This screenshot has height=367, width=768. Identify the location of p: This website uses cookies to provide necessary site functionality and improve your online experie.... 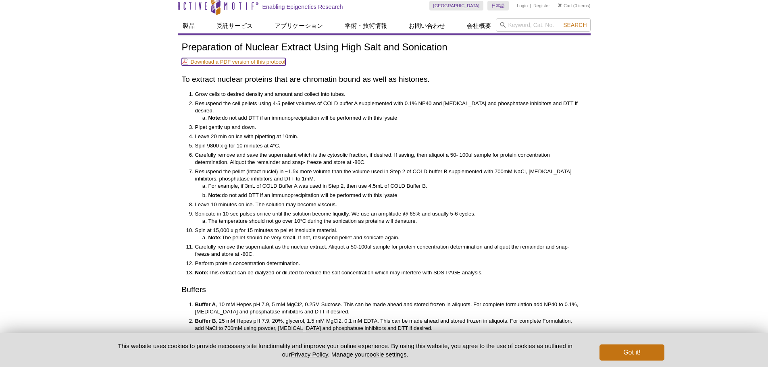
(345, 350).